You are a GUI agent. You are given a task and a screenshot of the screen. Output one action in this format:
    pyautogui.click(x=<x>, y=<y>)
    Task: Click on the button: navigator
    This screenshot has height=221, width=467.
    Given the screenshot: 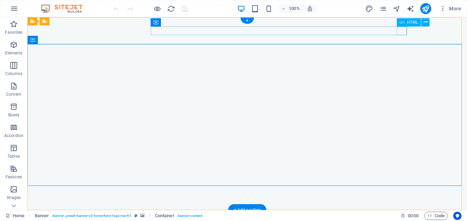 What is the action you would take?
    pyautogui.click(x=397, y=9)
    